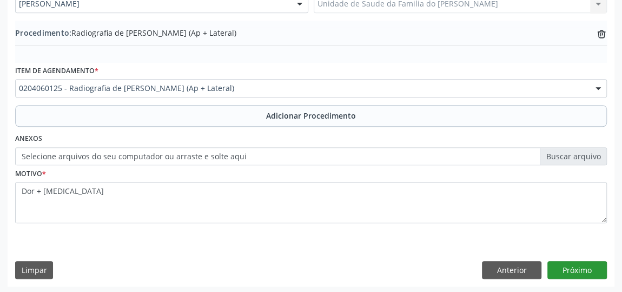 This screenshot has width=622, height=292. Describe the element at coordinates (512, 270) in the screenshot. I see `button: Anterior` at that location.